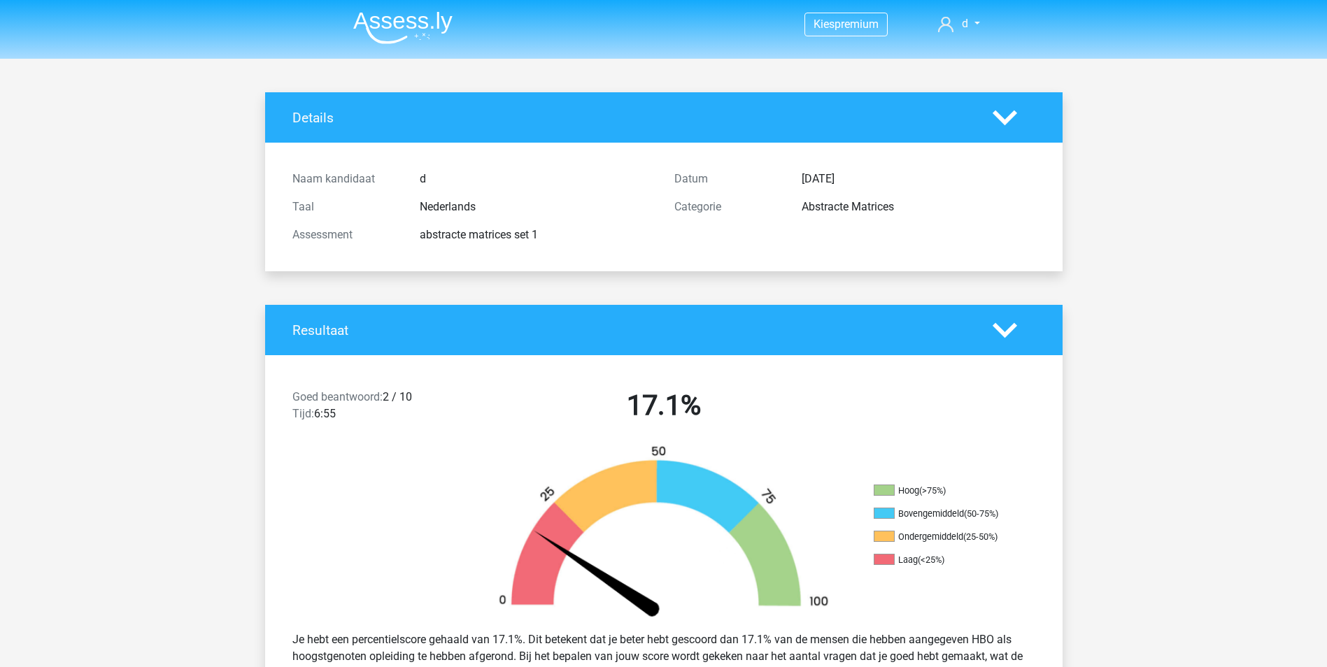  What do you see at coordinates (337, 397) in the screenshot?
I see `span: Goed beantwoord:` at bounding box center [337, 397].